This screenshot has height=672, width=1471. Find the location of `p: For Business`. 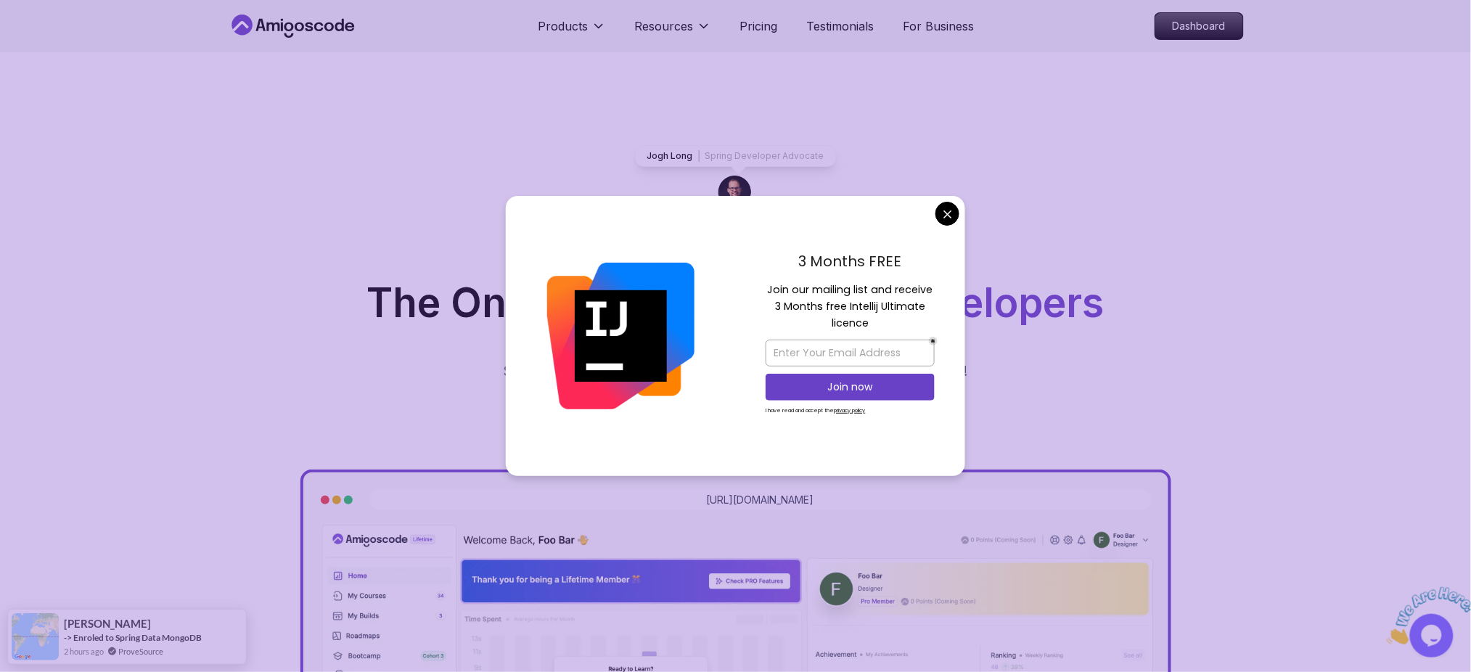

p: For Business is located at coordinates (939, 26).